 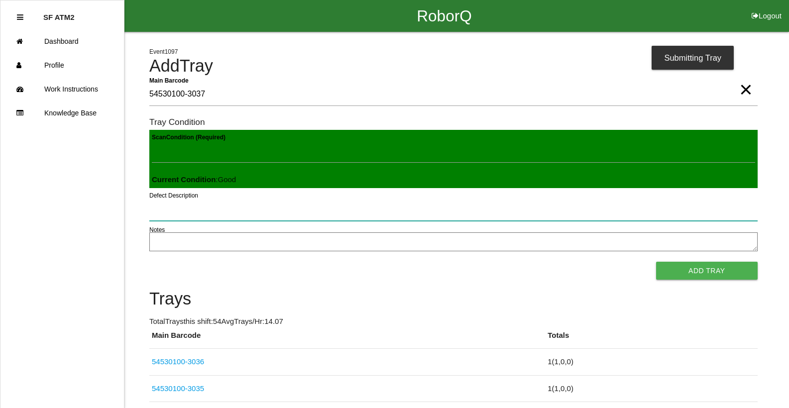 I want to click on button: Add Tray, so click(x=707, y=271).